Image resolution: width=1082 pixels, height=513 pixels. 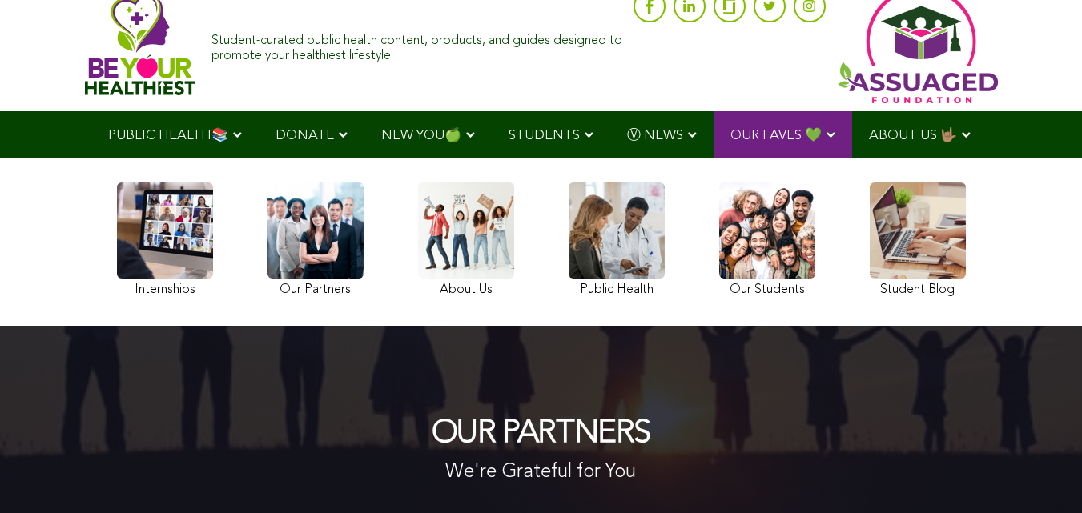 I want to click on span: ABOUT US 🤟🏽, so click(x=913, y=135).